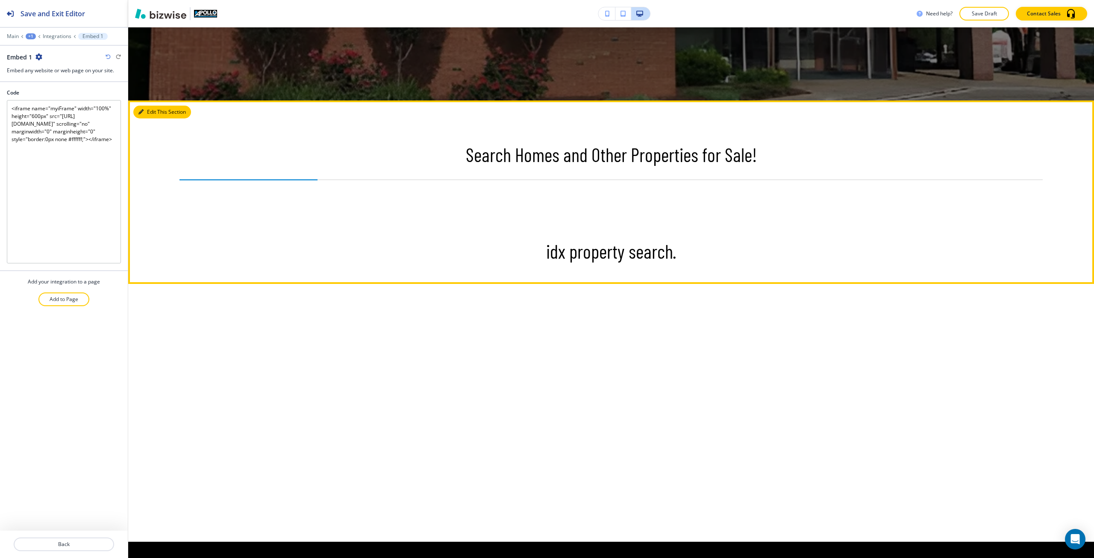 The image size is (1094, 558). What do you see at coordinates (939, 14) in the screenshot?
I see `h3: Need help?` at bounding box center [939, 14].